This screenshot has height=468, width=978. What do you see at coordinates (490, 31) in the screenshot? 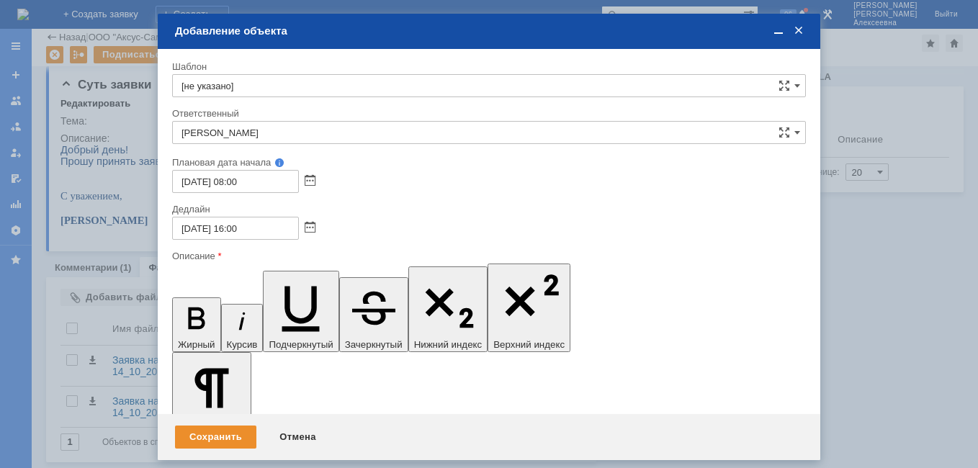
I see `div: Добавление объекта` at bounding box center [490, 31].